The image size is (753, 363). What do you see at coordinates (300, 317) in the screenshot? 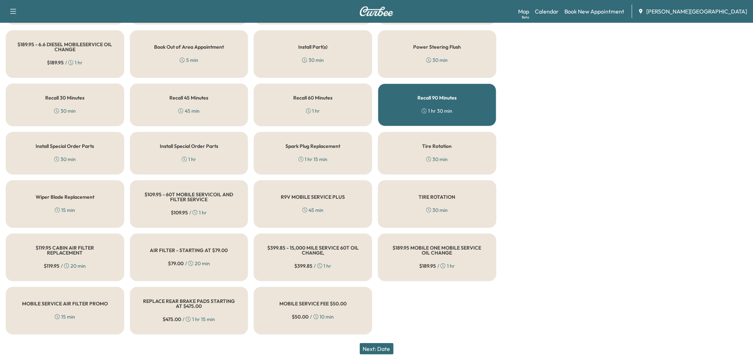
I see `span: $ 50.00` at bounding box center [300, 317].